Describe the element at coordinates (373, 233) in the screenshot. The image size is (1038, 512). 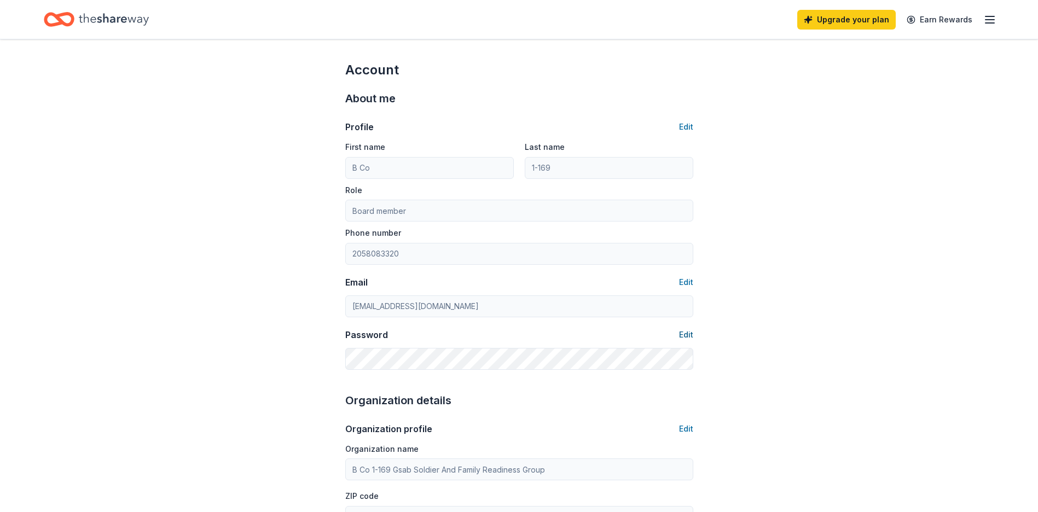
I see `label: Phone number` at that location.